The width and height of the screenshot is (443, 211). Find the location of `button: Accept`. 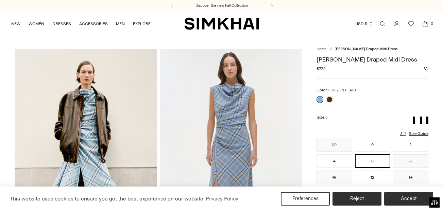

button: Accept is located at coordinates (408, 199).